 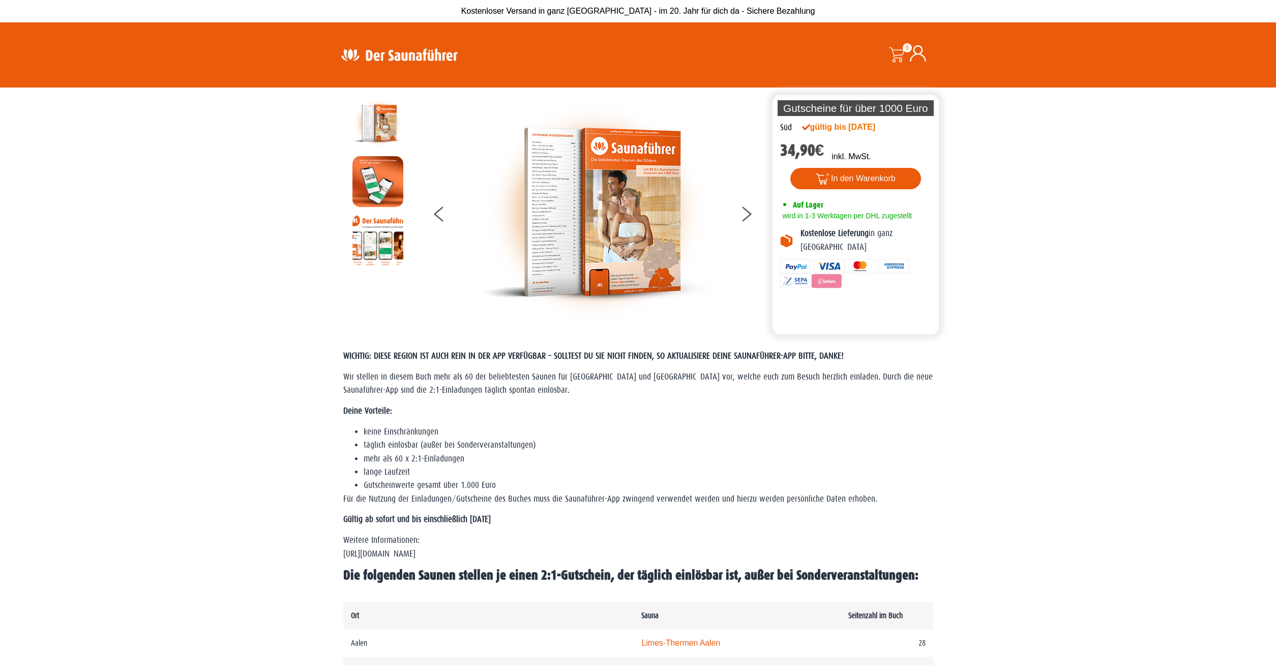 What do you see at coordinates (875, 615) in the screenshot?
I see `b: Seitenzahl im Buch` at bounding box center [875, 615].